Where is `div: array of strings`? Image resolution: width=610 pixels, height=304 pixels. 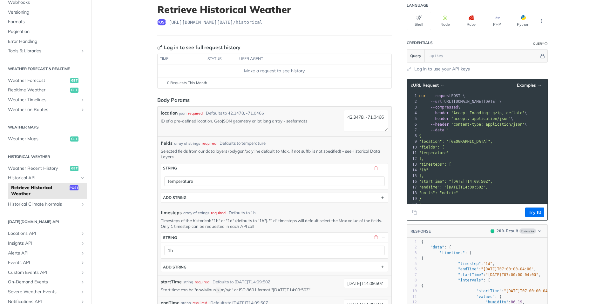
div: array of strings is located at coordinates (196, 213).